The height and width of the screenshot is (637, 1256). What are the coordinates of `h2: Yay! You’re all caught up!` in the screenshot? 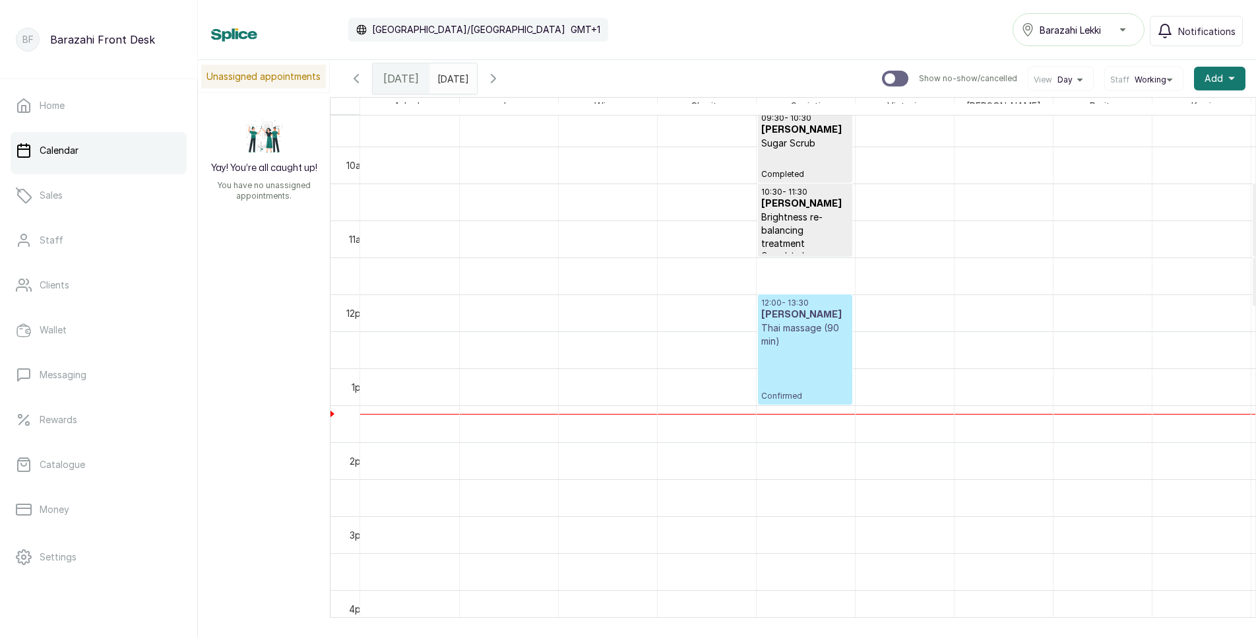 It's located at (264, 168).